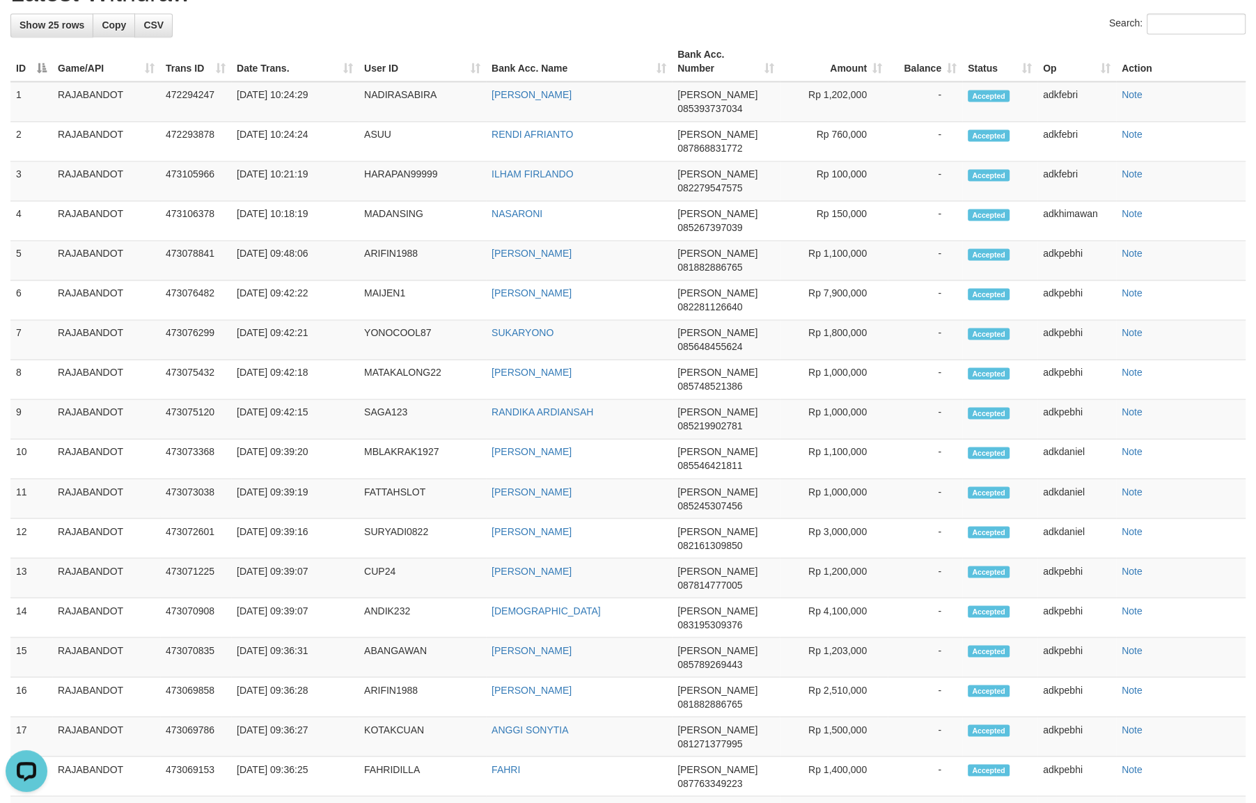 The image size is (1256, 803). What do you see at coordinates (532, 134) in the screenshot?
I see `a: RENDI AFRIANTO` at bounding box center [532, 134].